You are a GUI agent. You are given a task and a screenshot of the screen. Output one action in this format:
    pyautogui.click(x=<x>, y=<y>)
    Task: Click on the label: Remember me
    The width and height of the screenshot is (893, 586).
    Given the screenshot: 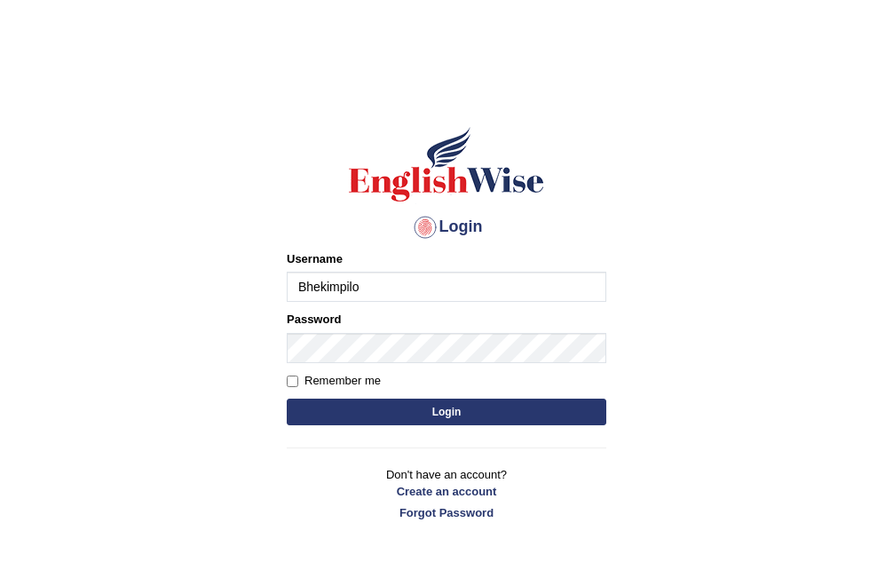 What is the action you would take?
    pyautogui.click(x=334, y=381)
    